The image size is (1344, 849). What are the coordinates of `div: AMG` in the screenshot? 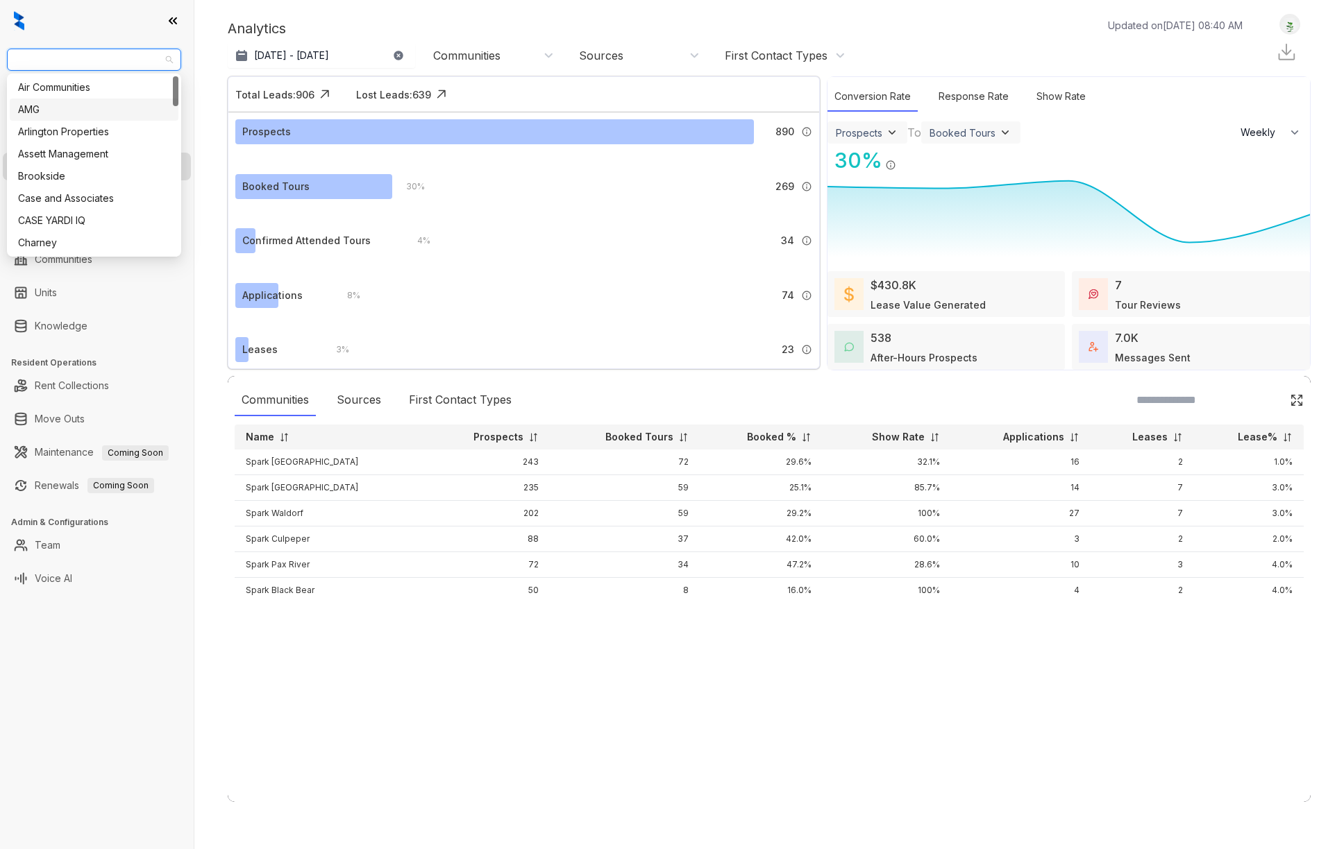 It's located at (94, 110).